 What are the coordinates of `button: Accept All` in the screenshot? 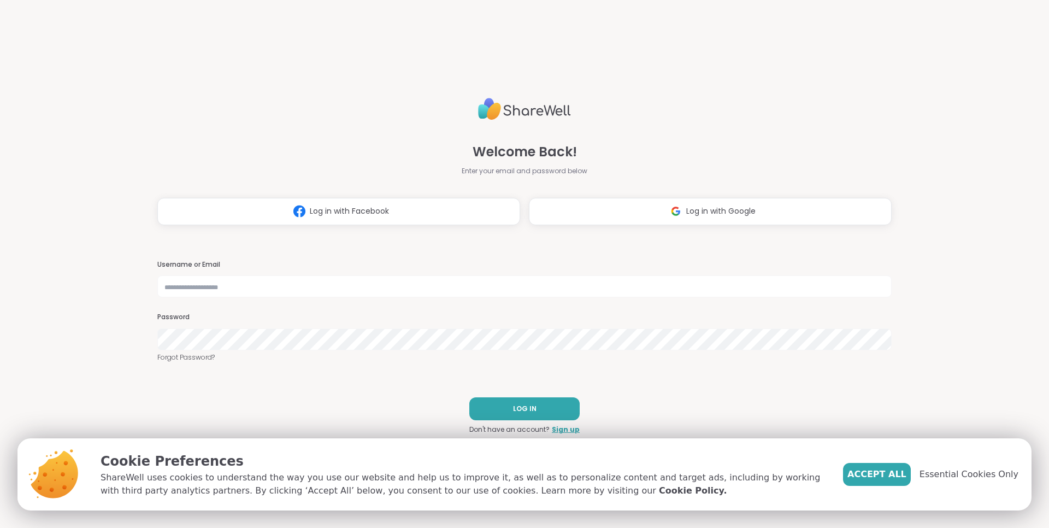 It's located at (877, 474).